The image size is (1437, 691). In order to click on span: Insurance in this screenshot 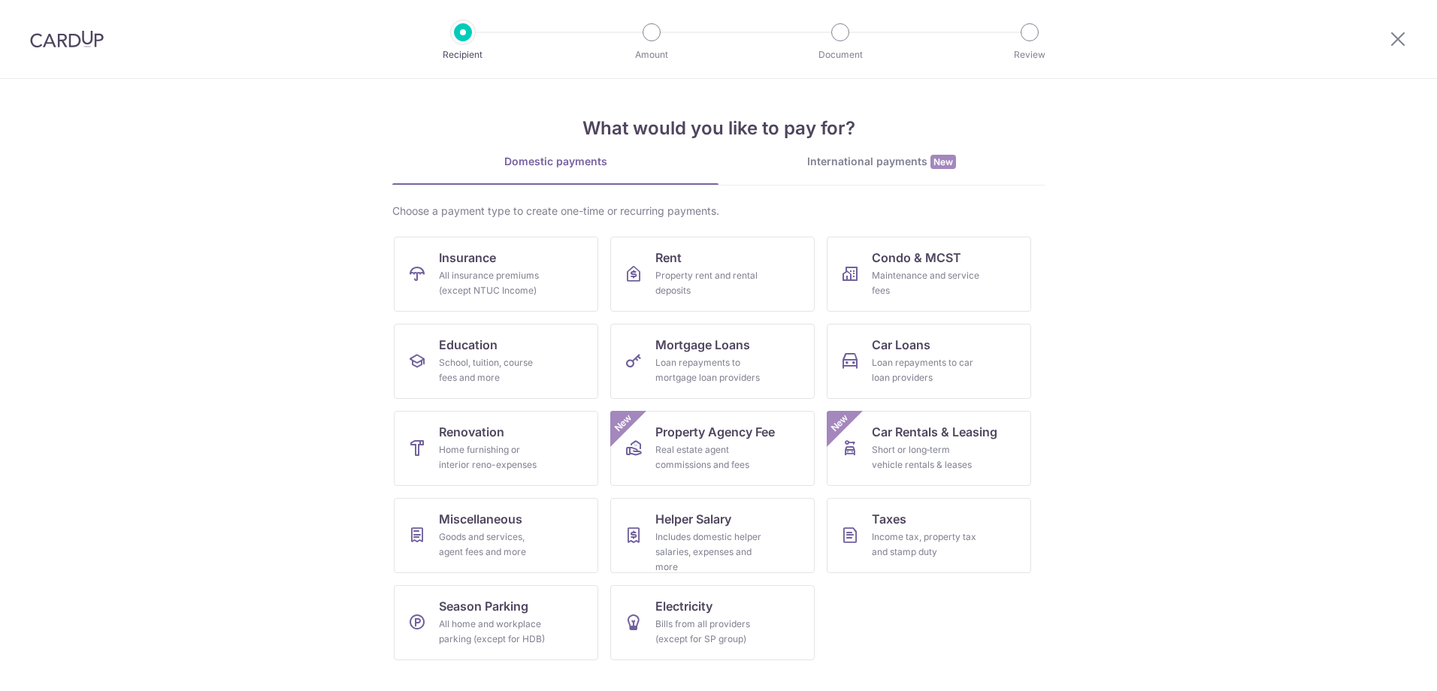, I will do `click(467, 258)`.